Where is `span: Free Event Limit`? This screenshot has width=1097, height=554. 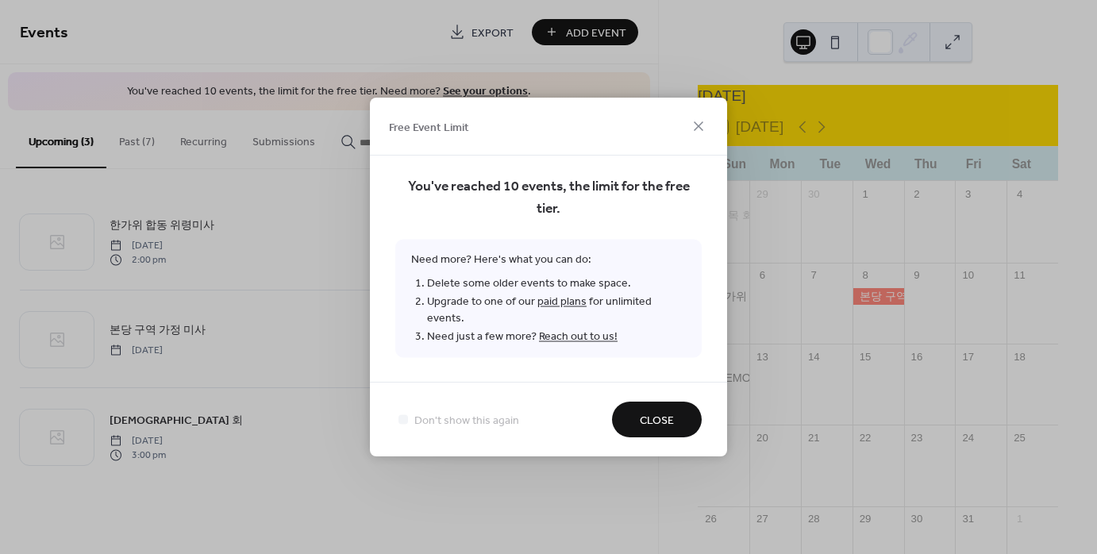 span: Free Event Limit is located at coordinates (429, 127).